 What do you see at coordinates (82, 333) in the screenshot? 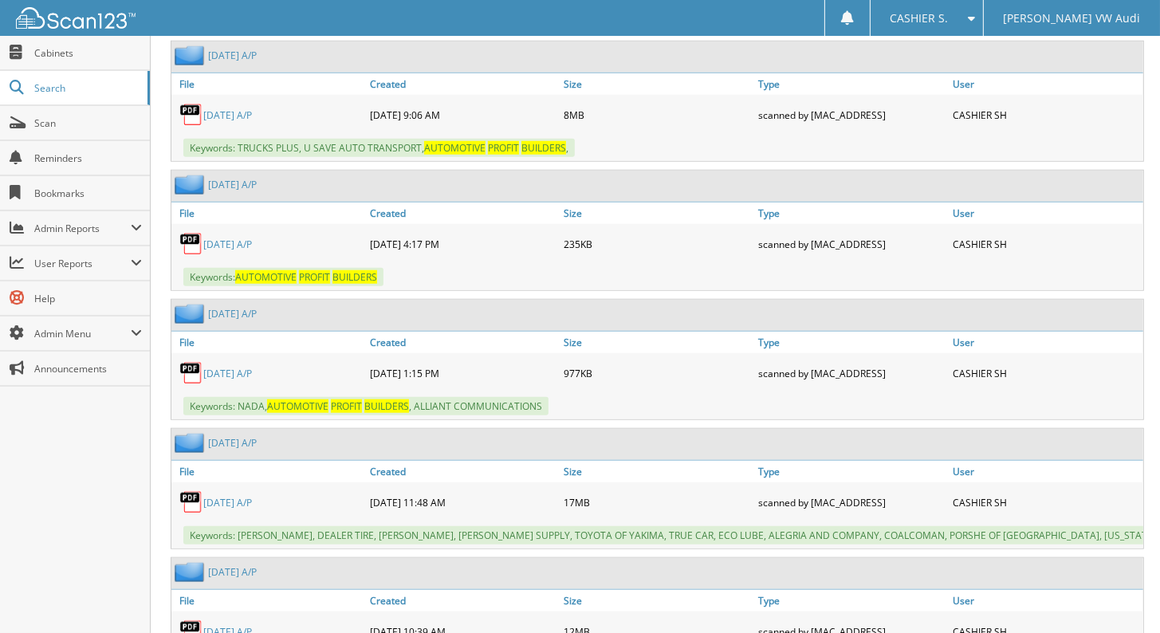
I see `span: Admin Menu` at bounding box center [82, 333].